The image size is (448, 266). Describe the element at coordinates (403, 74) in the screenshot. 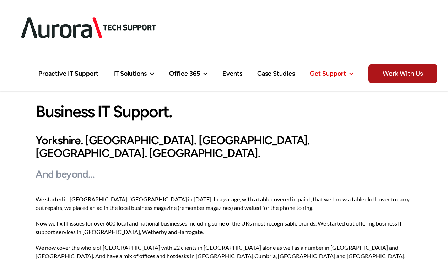

I see `a: Work With Us` at that location.